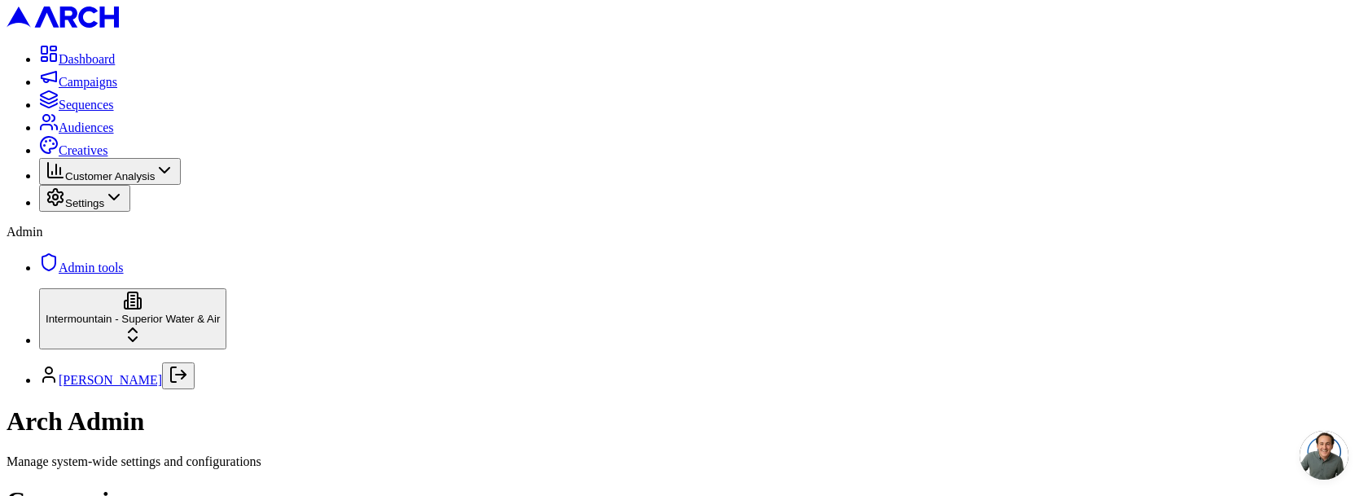  What do you see at coordinates (133, 318) in the screenshot?
I see `button: Intermountain - Superior Water & Air` at bounding box center [133, 318].